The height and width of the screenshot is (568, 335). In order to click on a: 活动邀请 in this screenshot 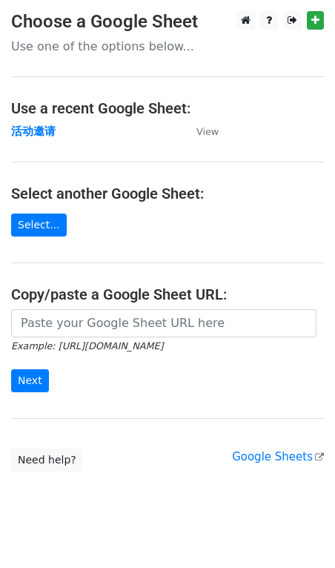, I will do `click(33, 131)`.